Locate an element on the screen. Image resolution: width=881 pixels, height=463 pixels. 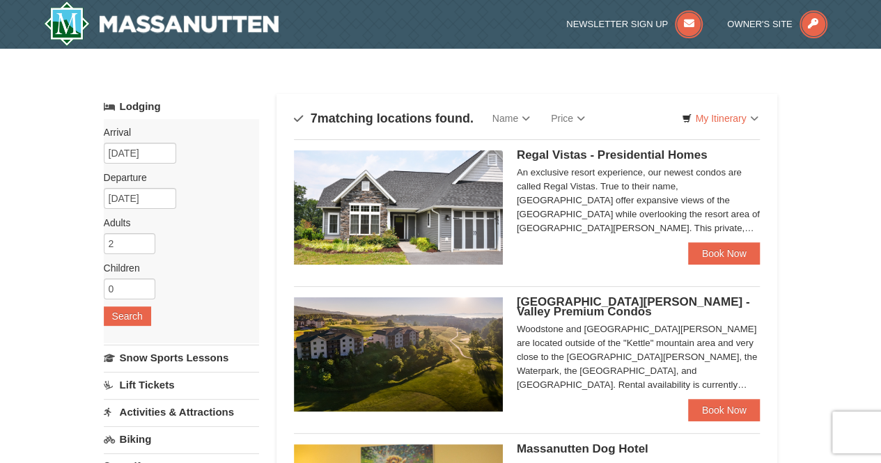
a: My Itinerary is located at coordinates (719, 118).